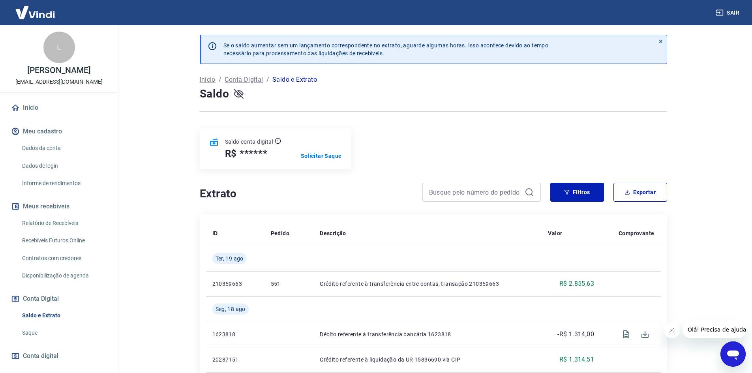  I want to click on p: 20287151, so click(235, 360).